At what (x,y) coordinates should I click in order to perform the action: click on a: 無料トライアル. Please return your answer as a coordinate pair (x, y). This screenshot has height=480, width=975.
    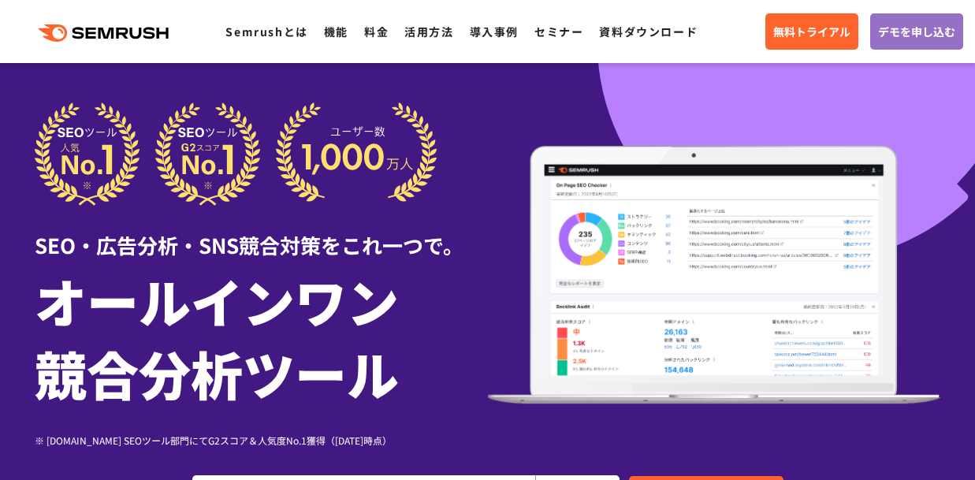
    Looking at the image, I should click on (812, 32).